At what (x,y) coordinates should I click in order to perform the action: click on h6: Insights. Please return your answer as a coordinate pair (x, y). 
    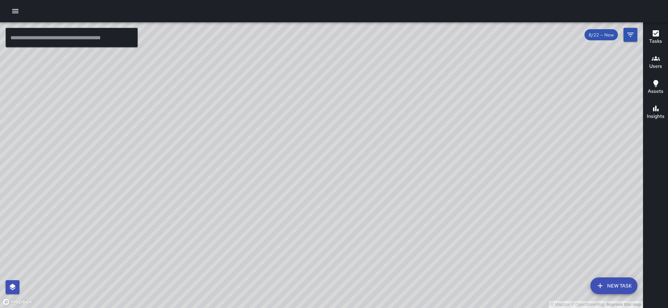
    Looking at the image, I should click on (656, 117).